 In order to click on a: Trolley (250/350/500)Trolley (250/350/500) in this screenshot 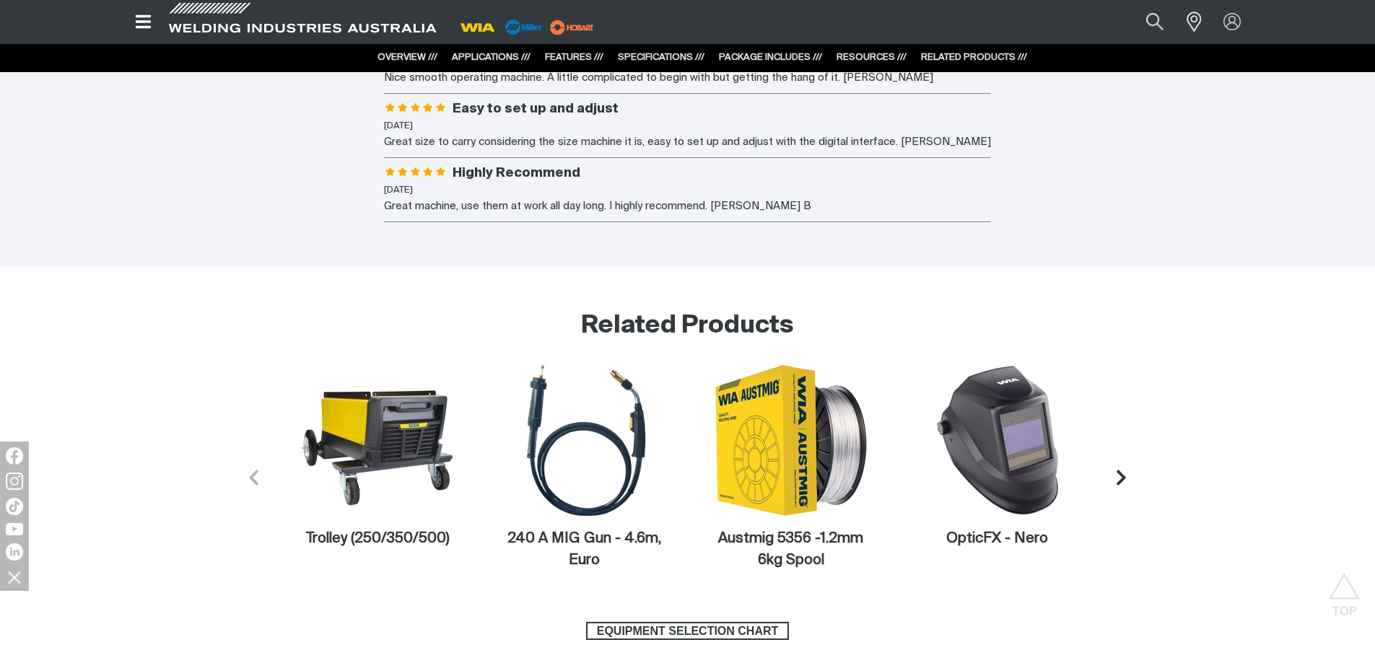, I will do `click(378, 456)`.